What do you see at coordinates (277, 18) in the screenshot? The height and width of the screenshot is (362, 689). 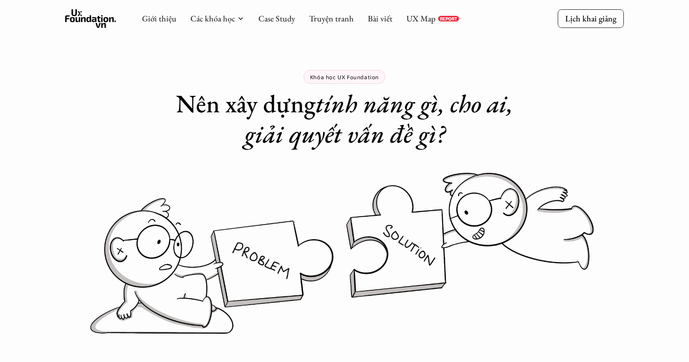 I see `a: Case Study` at bounding box center [277, 18].